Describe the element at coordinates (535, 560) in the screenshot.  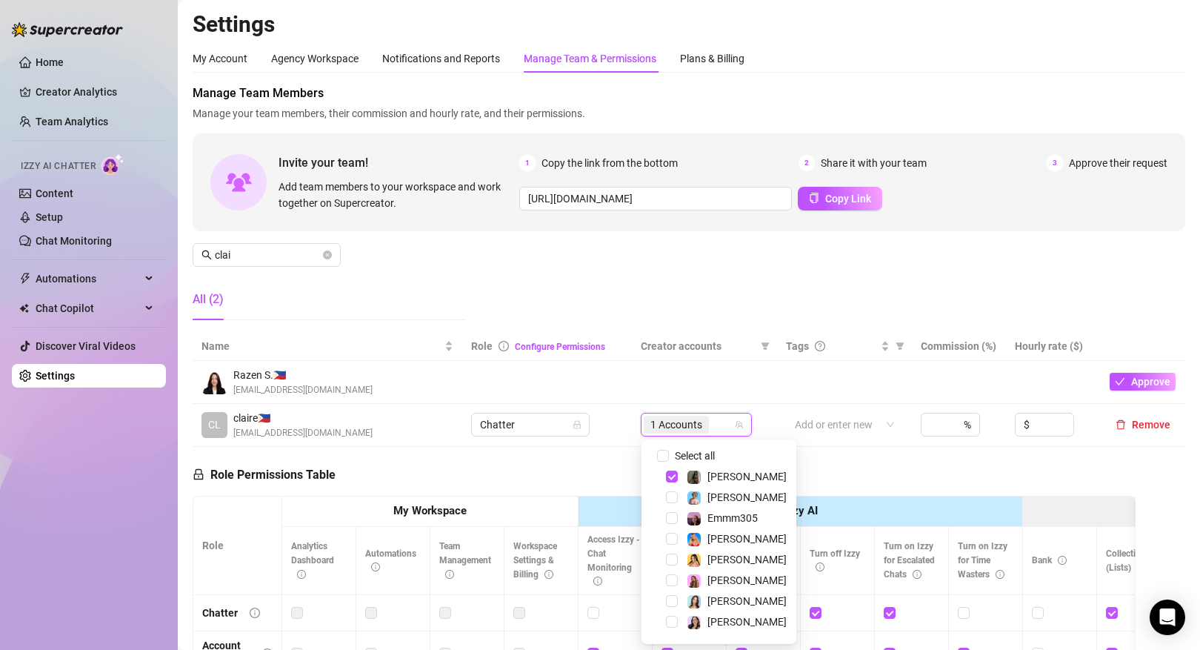
I see `span: Workspace Settings & Billing` at that location.